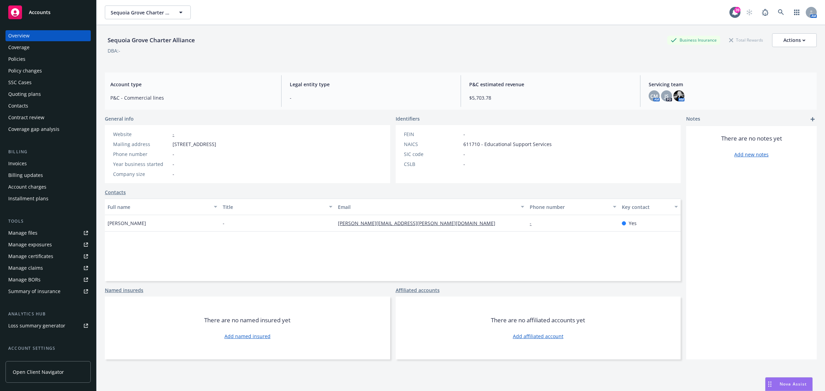  Describe the element at coordinates (19, 36) in the screenshot. I see `div: Overview` at that location.